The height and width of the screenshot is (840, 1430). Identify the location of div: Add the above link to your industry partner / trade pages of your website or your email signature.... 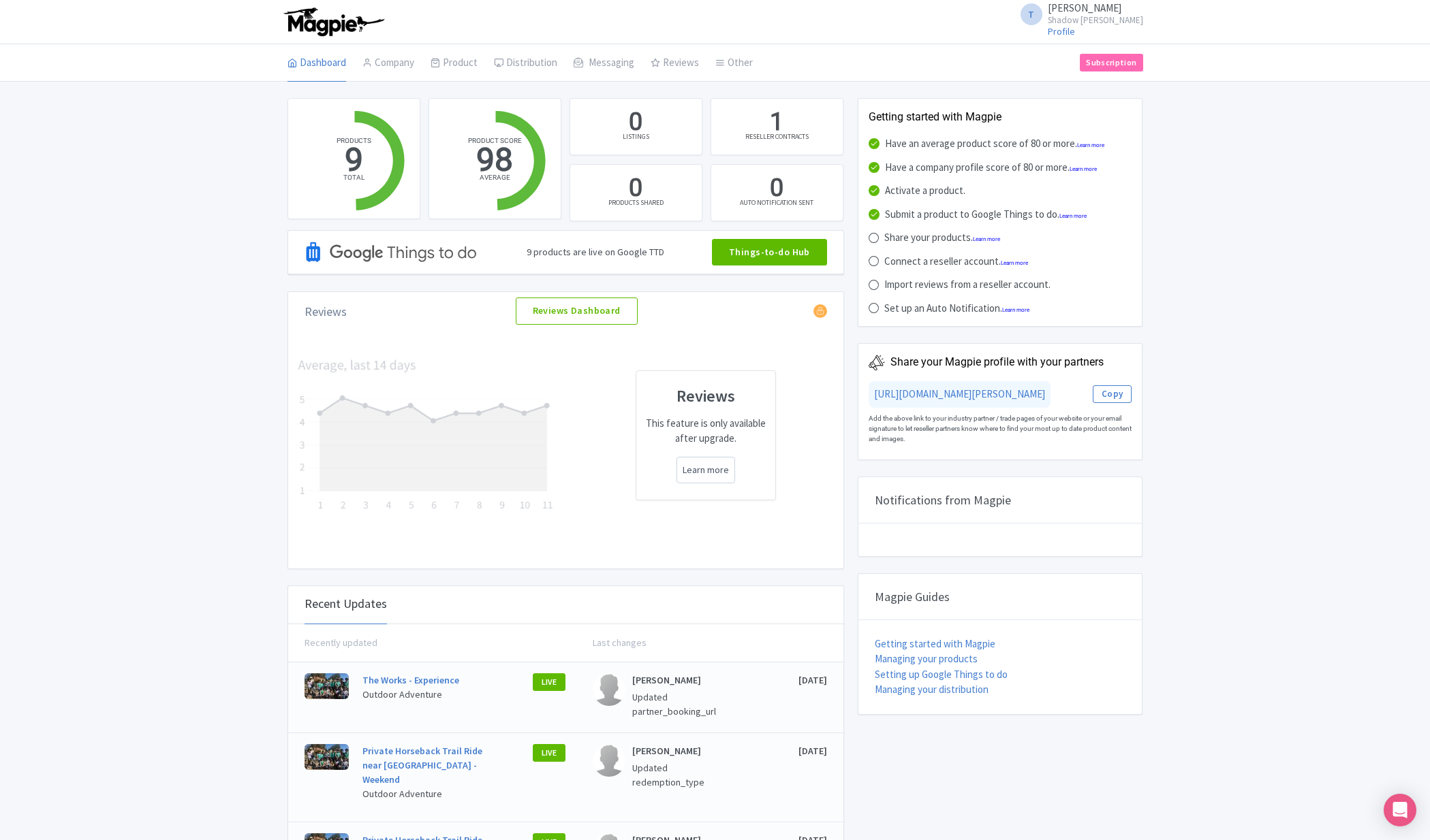
(1000, 428).